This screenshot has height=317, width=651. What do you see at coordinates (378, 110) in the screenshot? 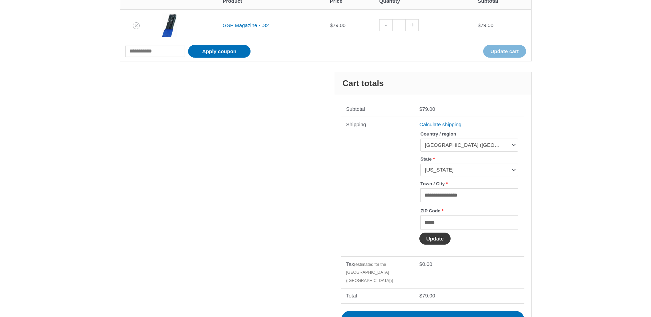
I see `th: Subtotal` at bounding box center [378, 110].